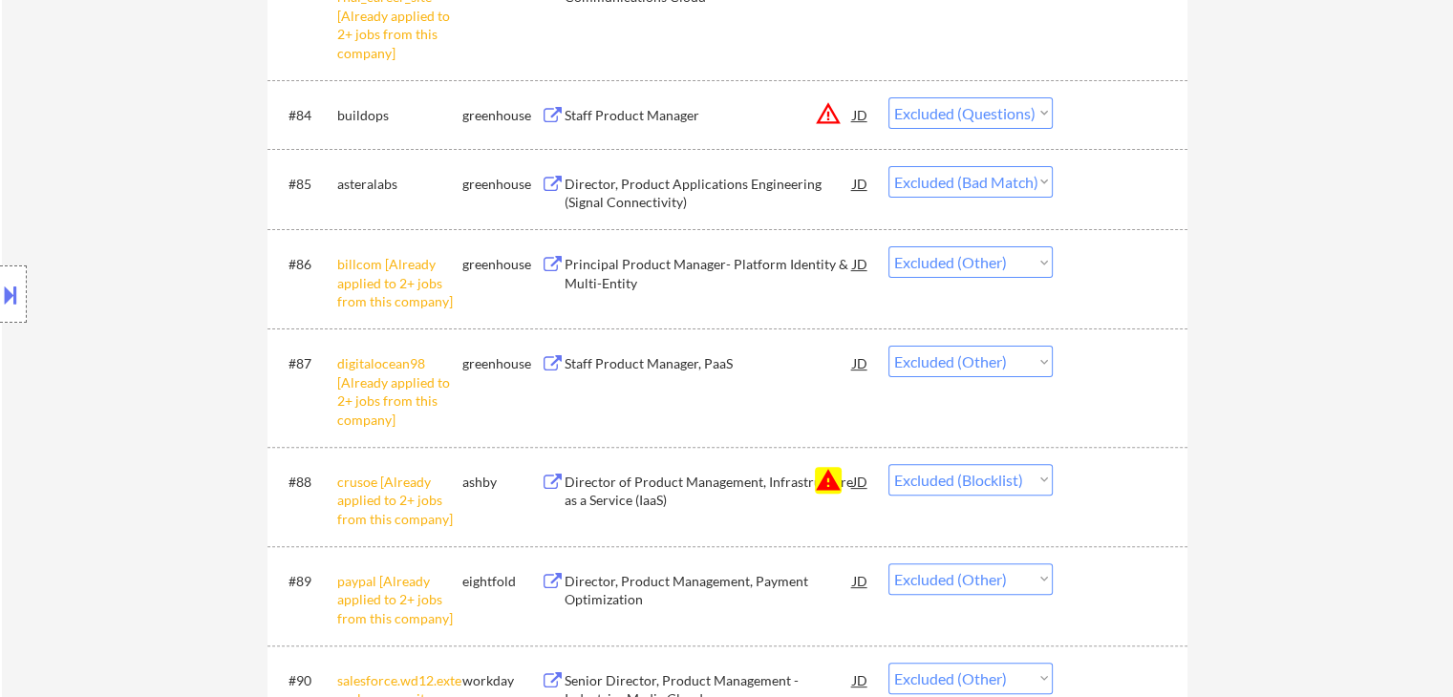 The height and width of the screenshot is (697, 1453). Describe the element at coordinates (399, 600) in the screenshot. I see `div: paypal [Already applied to 2+ jobs from this company]` at that location.